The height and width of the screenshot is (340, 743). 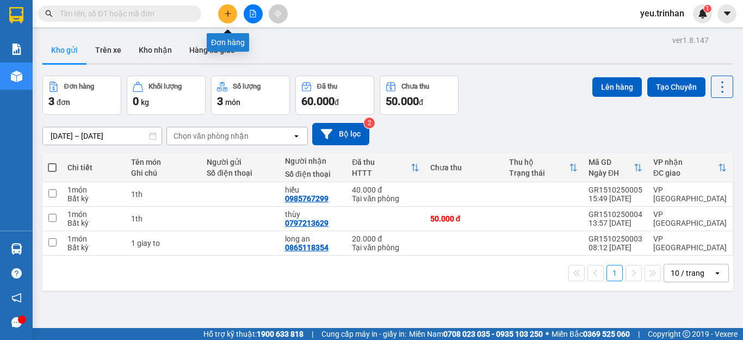 What do you see at coordinates (135, 101) in the screenshot?
I see `span: 0` at bounding box center [135, 101].